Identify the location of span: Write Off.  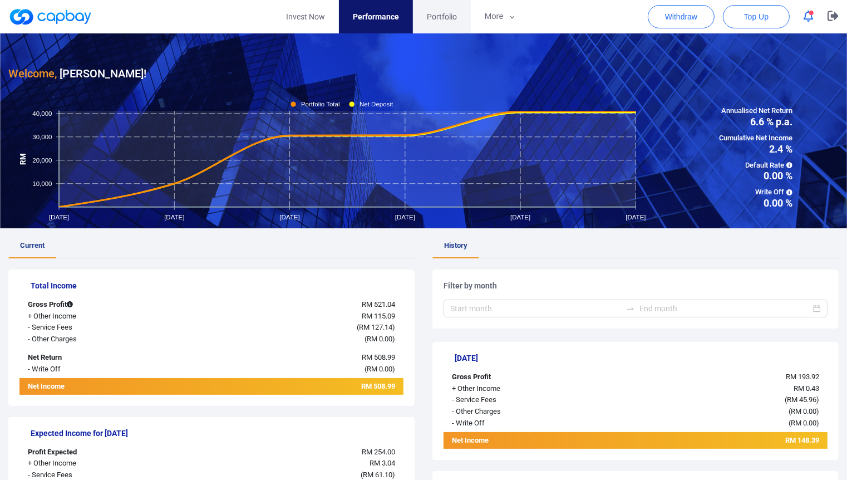
(756, 192).